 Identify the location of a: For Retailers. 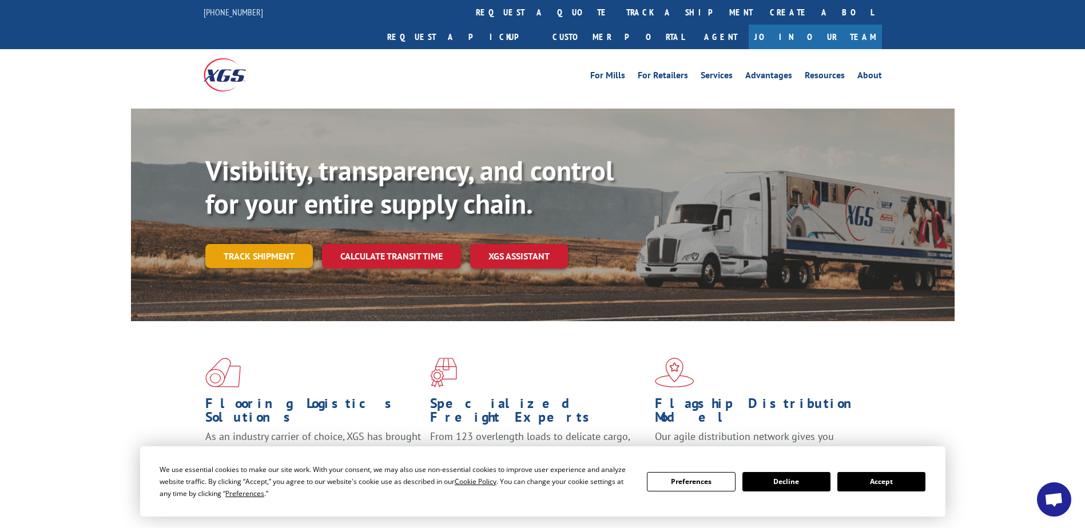
(663, 77).